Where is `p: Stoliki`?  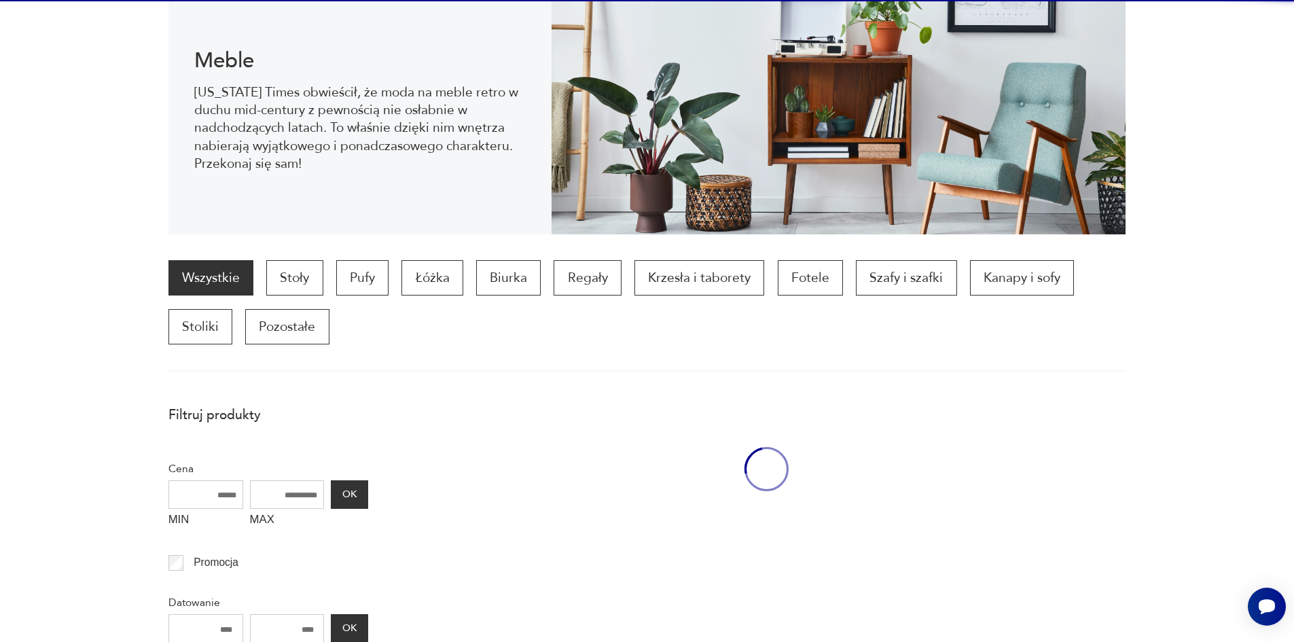
p: Stoliki is located at coordinates (200, 327).